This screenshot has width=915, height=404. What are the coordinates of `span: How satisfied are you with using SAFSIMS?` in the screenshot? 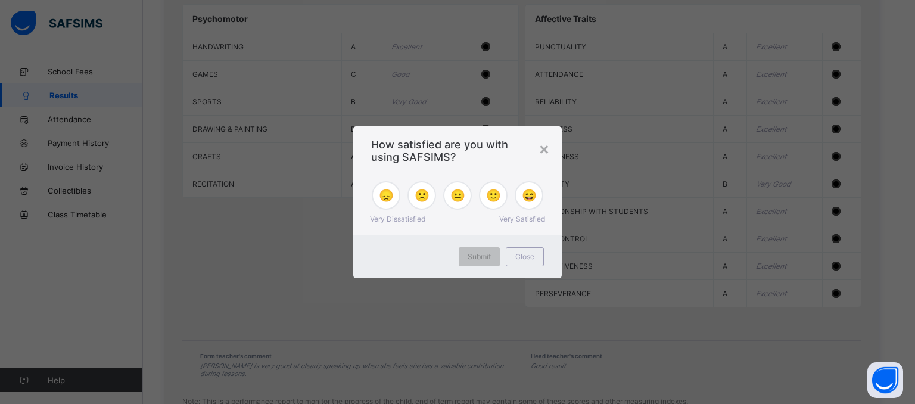 It's located at (457, 151).